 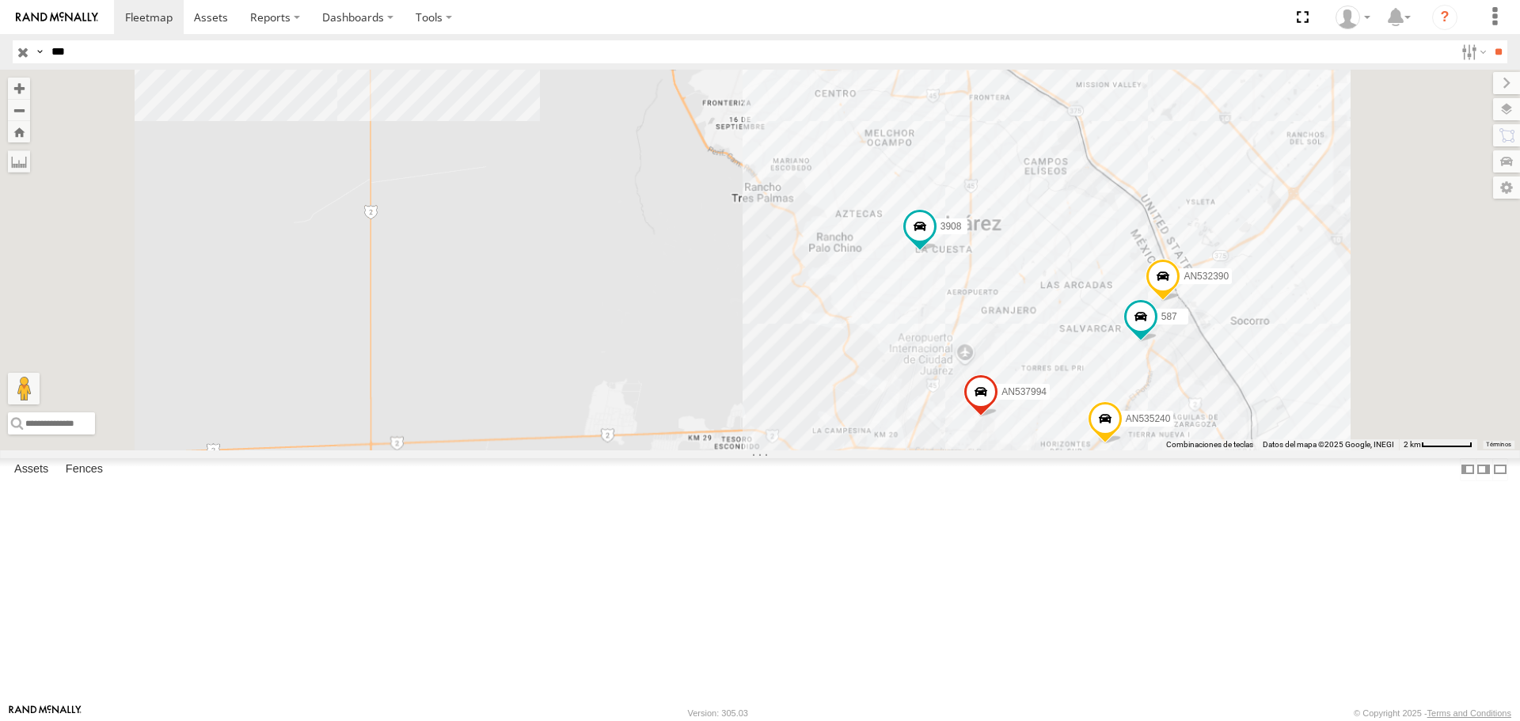 I want to click on a: Visit our Website, so click(x=45, y=714).